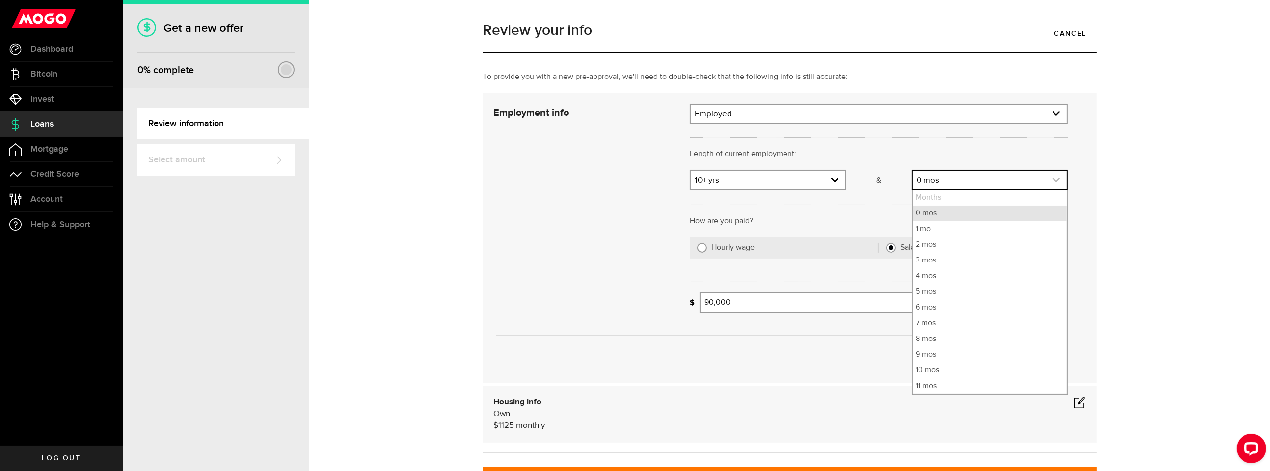 This screenshot has width=1270, height=471. Describe the element at coordinates (502, 414) in the screenshot. I see `span: Own` at that location.